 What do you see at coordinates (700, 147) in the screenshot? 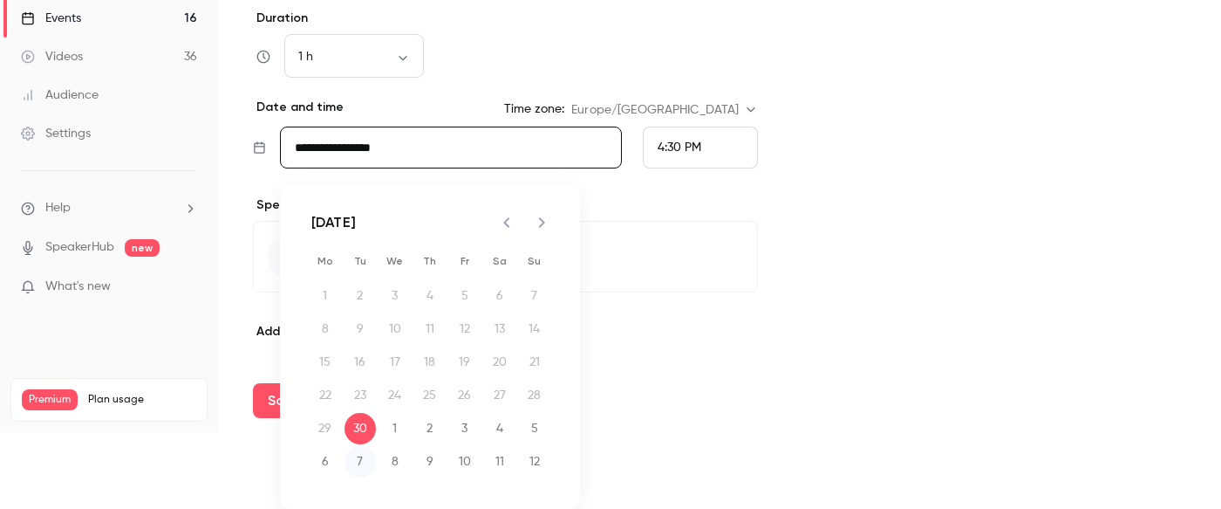
I see `div: From` at bounding box center [700, 147].